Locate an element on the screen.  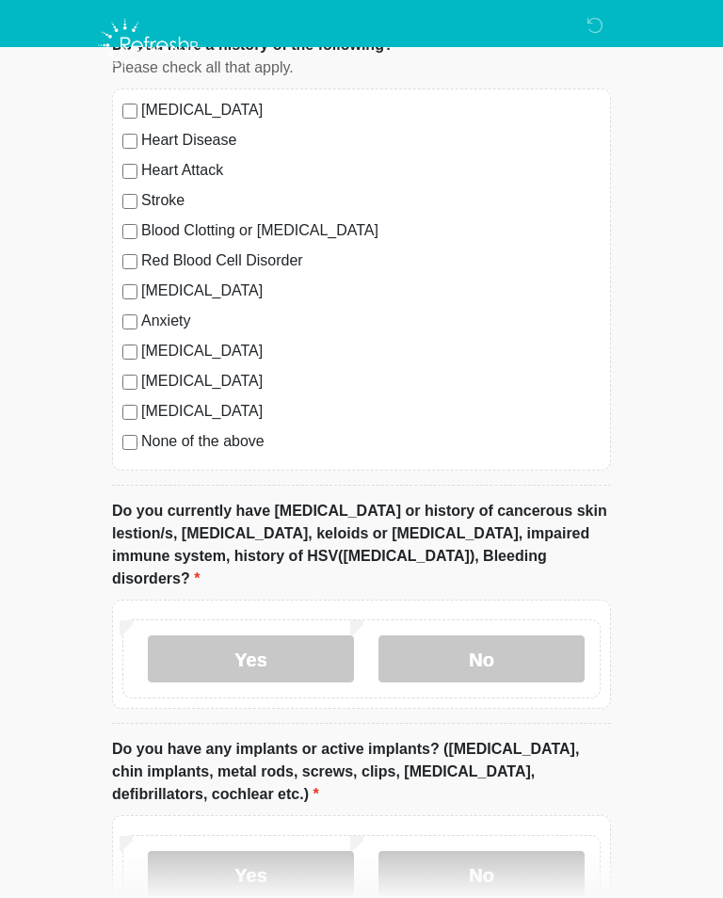
label: Heart Attack is located at coordinates (371, 170).